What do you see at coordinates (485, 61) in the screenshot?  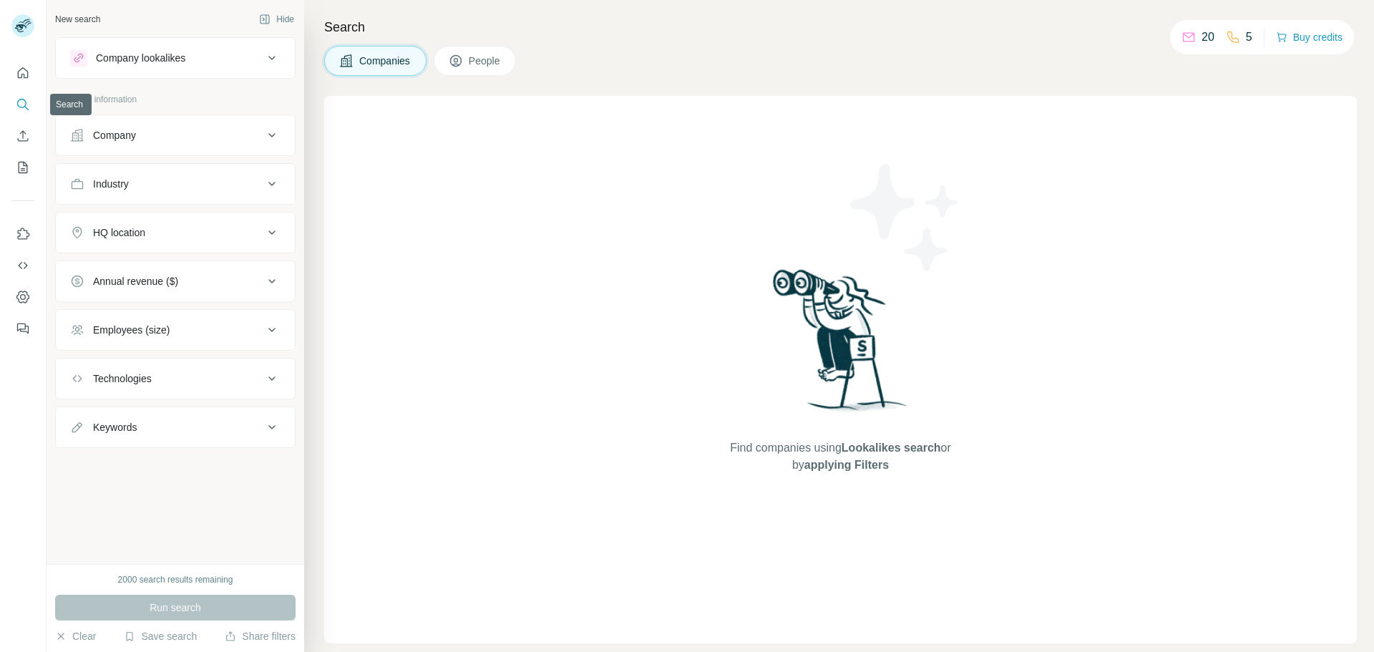 I see `span: People` at bounding box center [485, 61].